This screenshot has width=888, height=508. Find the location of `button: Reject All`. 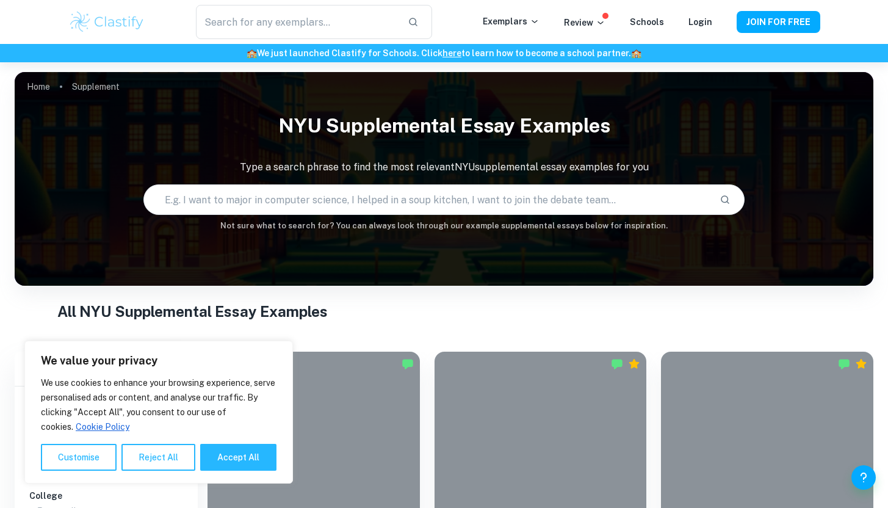

button: Reject All is located at coordinates (158, 457).